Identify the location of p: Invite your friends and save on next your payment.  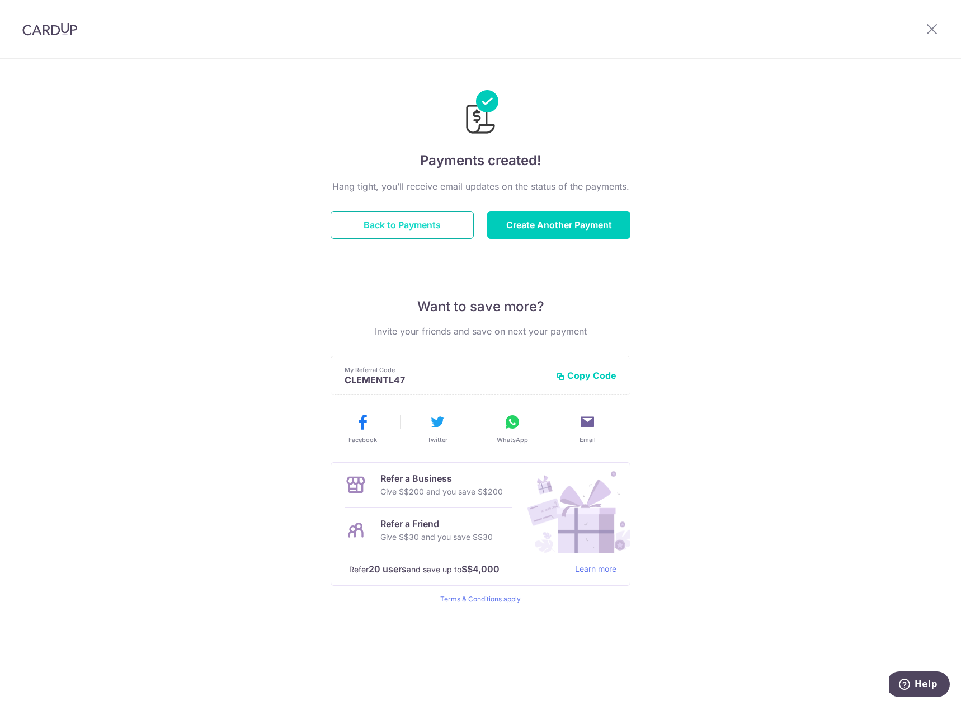
(481, 331).